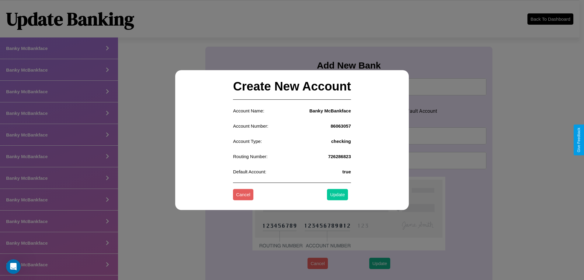 This screenshot has height=280, width=584. Describe the element at coordinates (247, 141) in the screenshot. I see `p: Account Type:` at that location.